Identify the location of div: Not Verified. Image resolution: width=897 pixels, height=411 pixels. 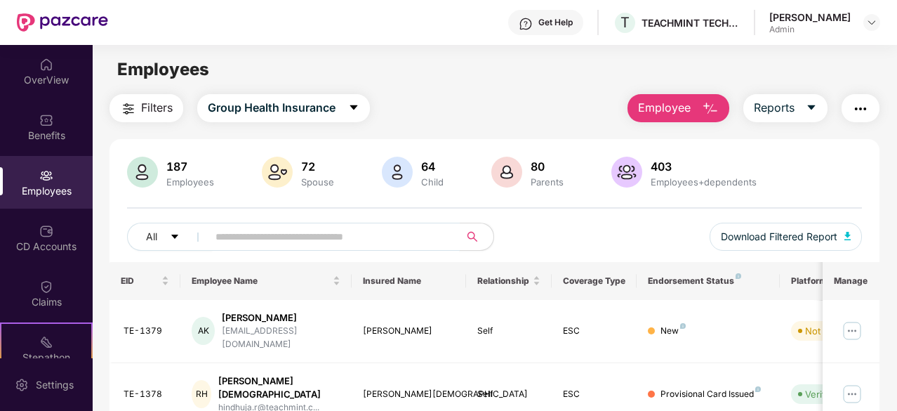
(830, 331).